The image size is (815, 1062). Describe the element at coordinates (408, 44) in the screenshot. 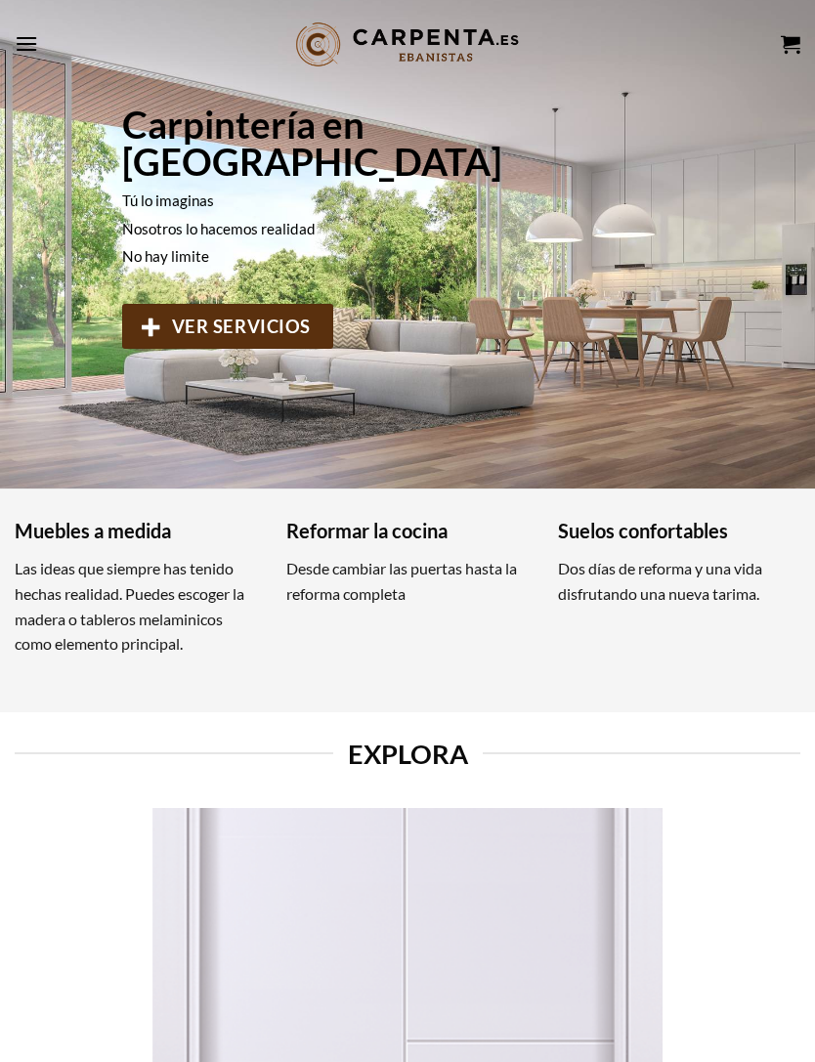

I see `img: Carpenta.es` at that location.